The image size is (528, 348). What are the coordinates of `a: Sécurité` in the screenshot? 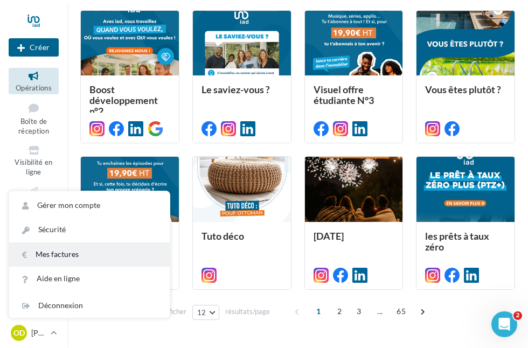 It's located at (89, 229).